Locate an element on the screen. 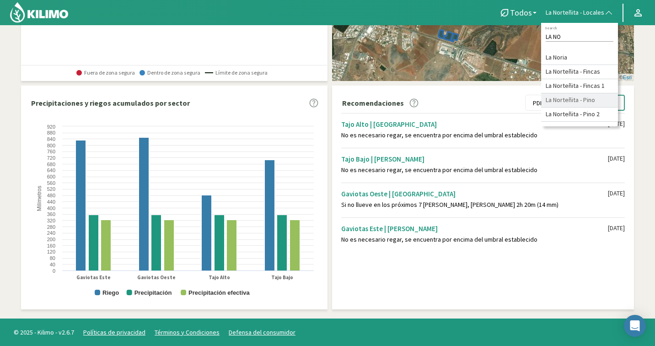  text: 520 is located at coordinates (51, 189).